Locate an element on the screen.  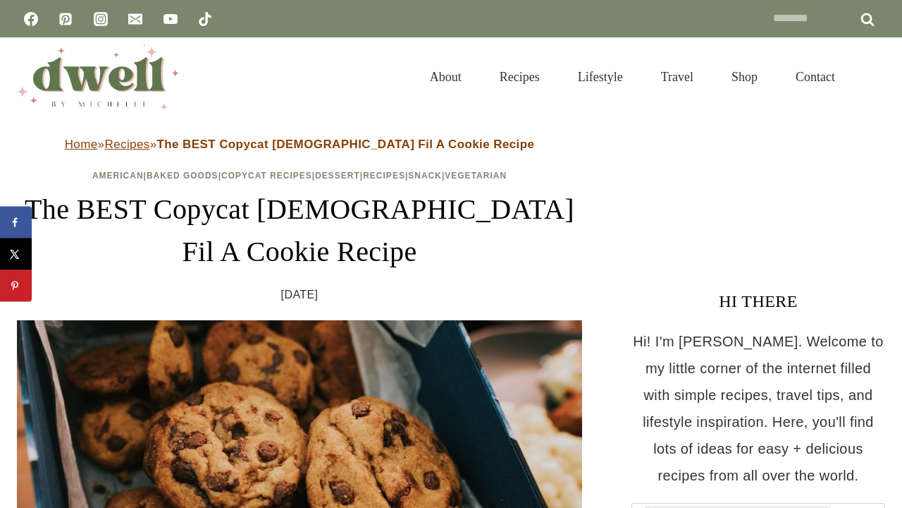
a: Email is located at coordinates (135, 19).